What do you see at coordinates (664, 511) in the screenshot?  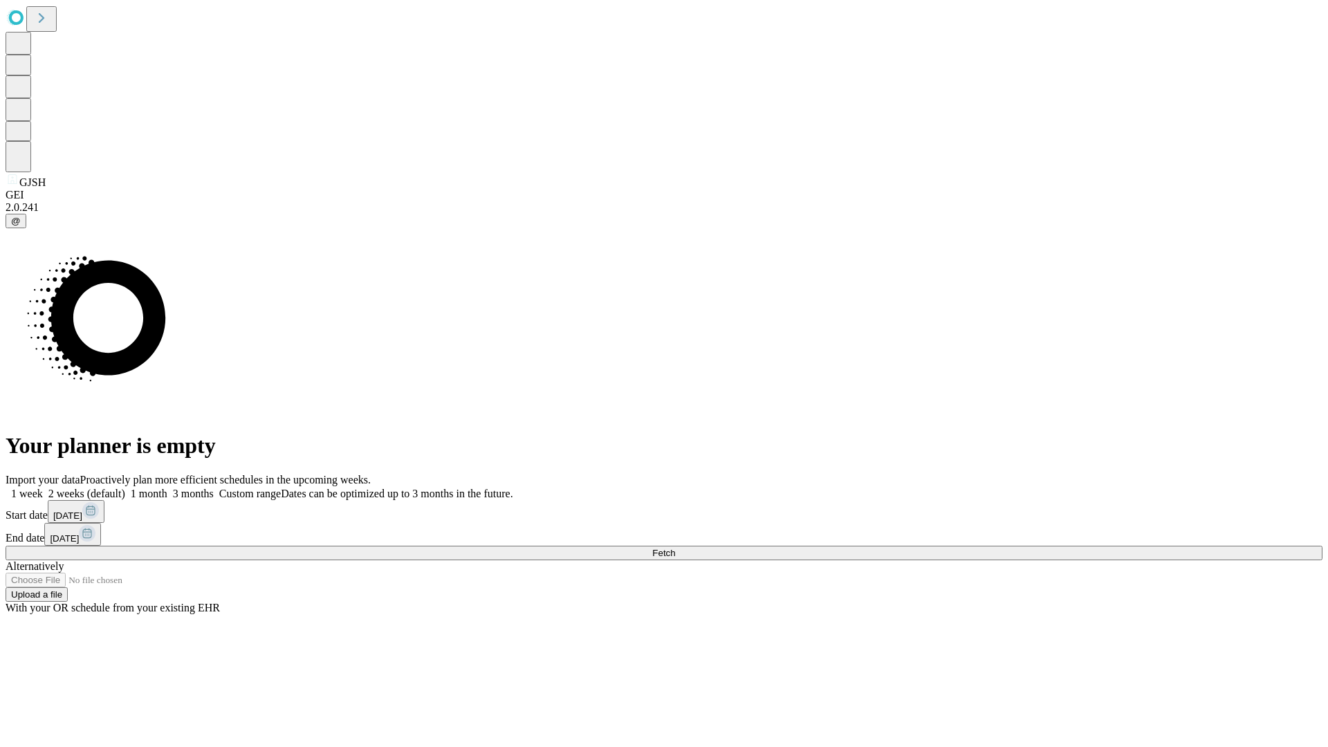 I see `div: Start date` at bounding box center [664, 511].